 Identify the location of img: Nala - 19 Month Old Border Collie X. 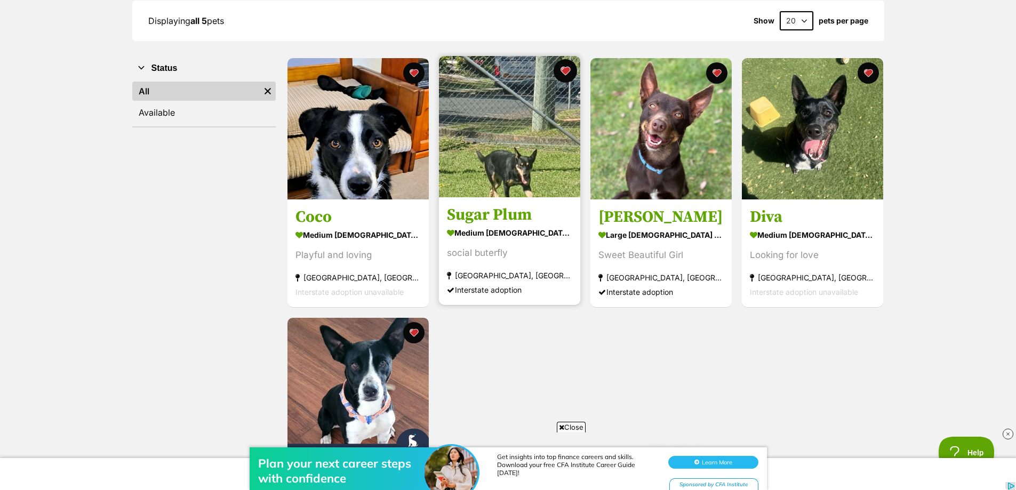
(358, 388).